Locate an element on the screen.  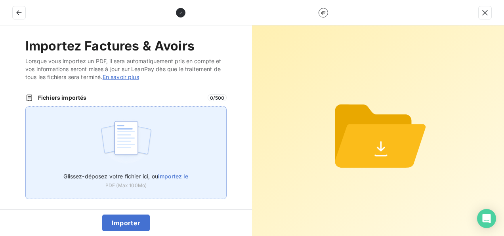
button: Importer is located at coordinates (126, 222).